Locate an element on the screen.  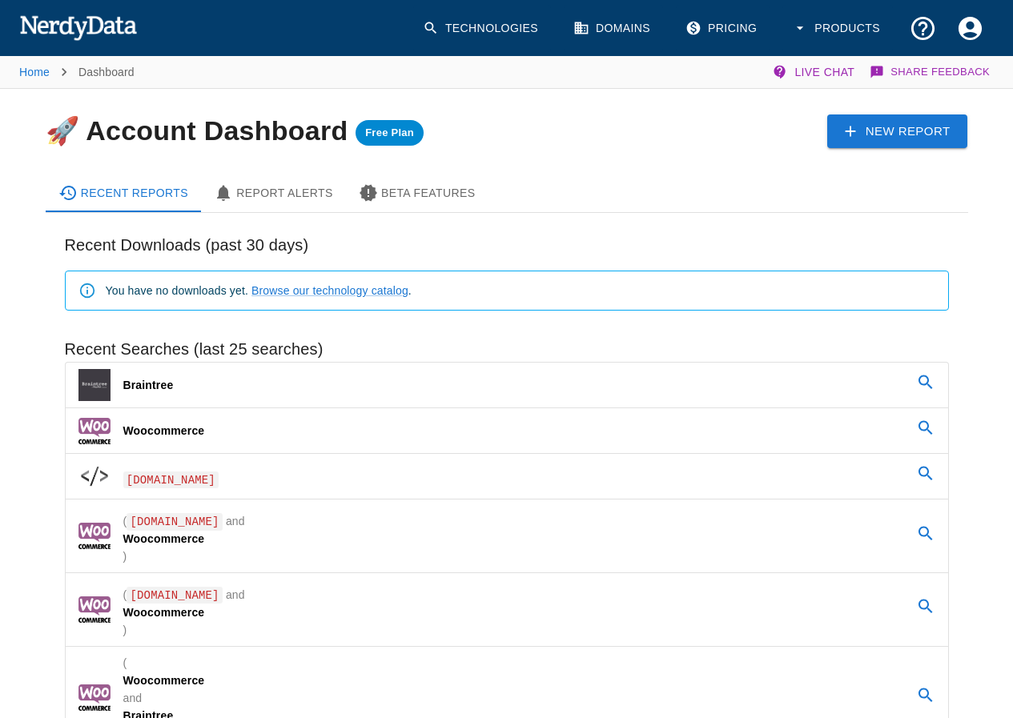
img: NerdyData.com is located at coordinates (78, 27).